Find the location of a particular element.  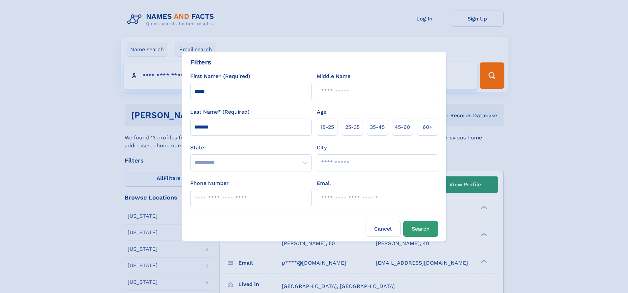

label: State is located at coordinates (251, 147).